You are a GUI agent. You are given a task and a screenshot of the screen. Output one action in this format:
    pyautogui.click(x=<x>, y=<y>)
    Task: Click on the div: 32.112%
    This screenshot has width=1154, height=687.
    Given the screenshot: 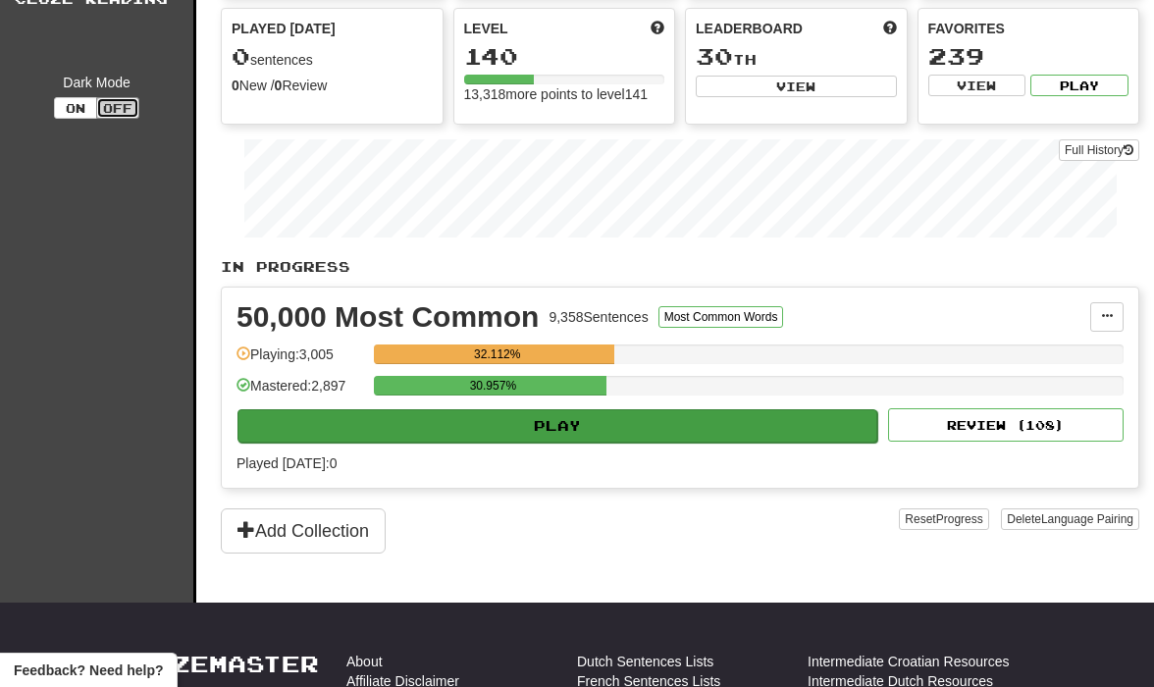 What is the action you would take?
    pyautogui.click(x=496, y=354)
    